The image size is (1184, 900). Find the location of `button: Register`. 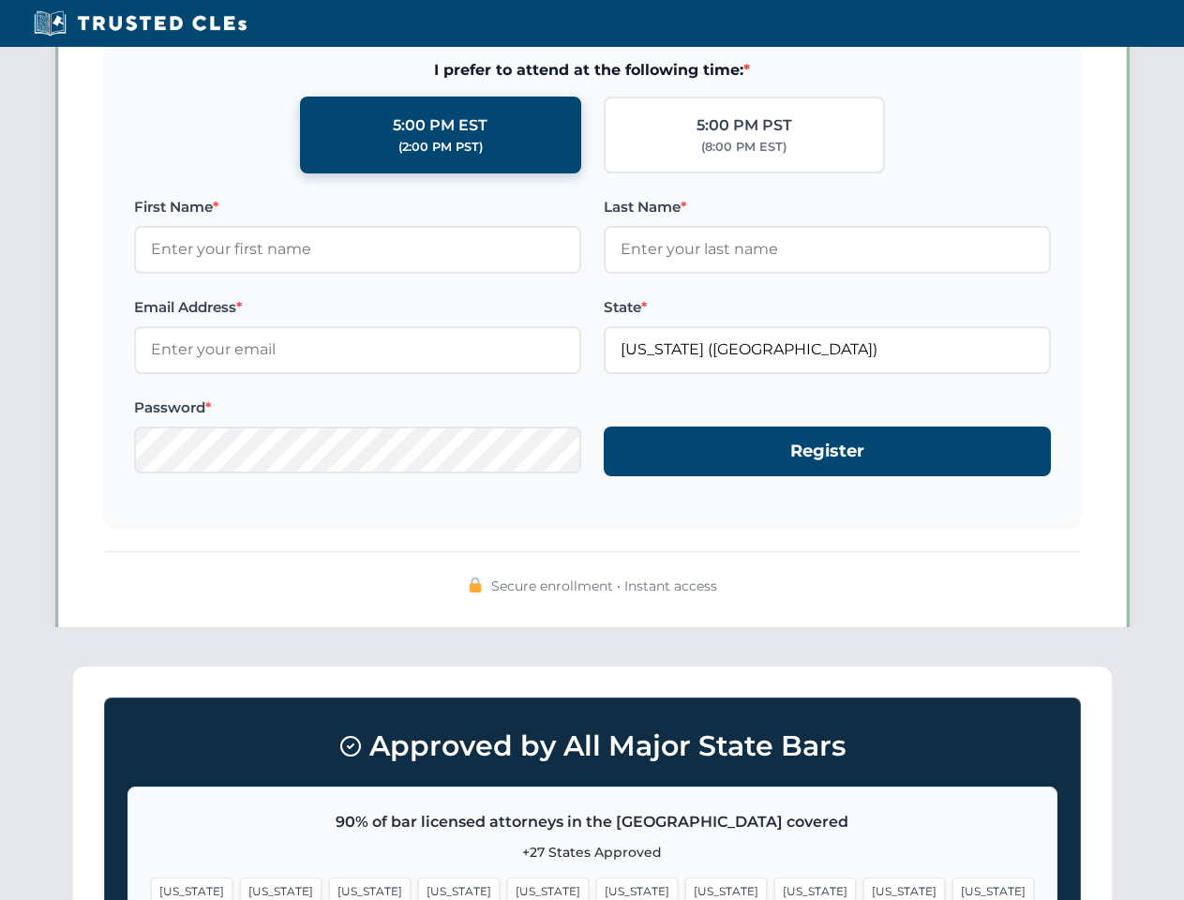

button: Register is located at coordinates (827, 451).